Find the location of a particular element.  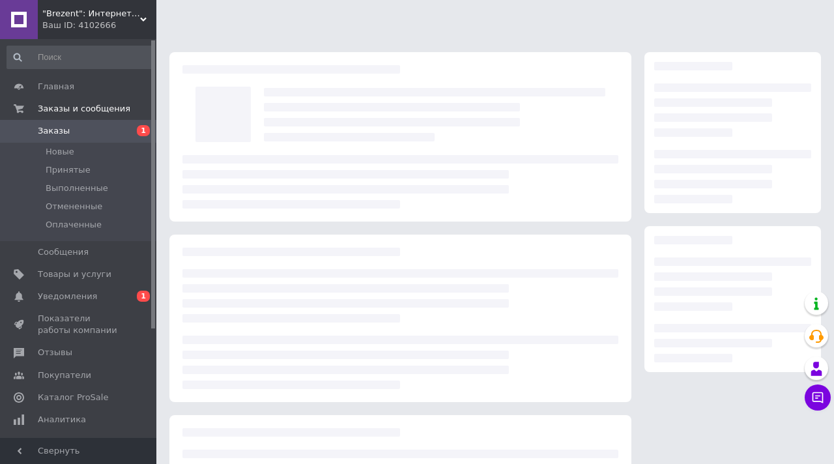

span: Инструменты вебмастера и SEO is located at coordinates (79, 447).